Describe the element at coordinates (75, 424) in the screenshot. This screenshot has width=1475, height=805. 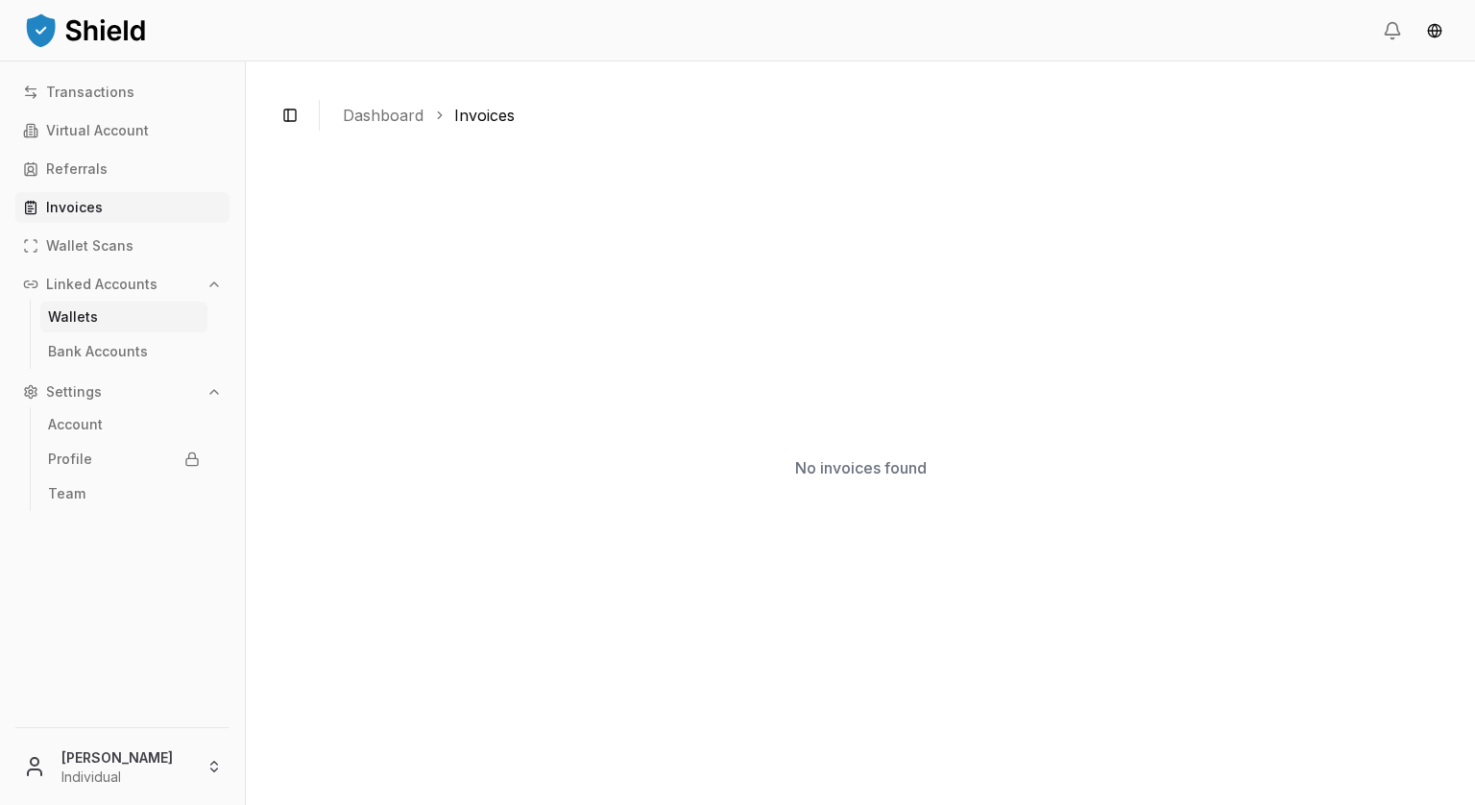
I see `p: Account` at that location.